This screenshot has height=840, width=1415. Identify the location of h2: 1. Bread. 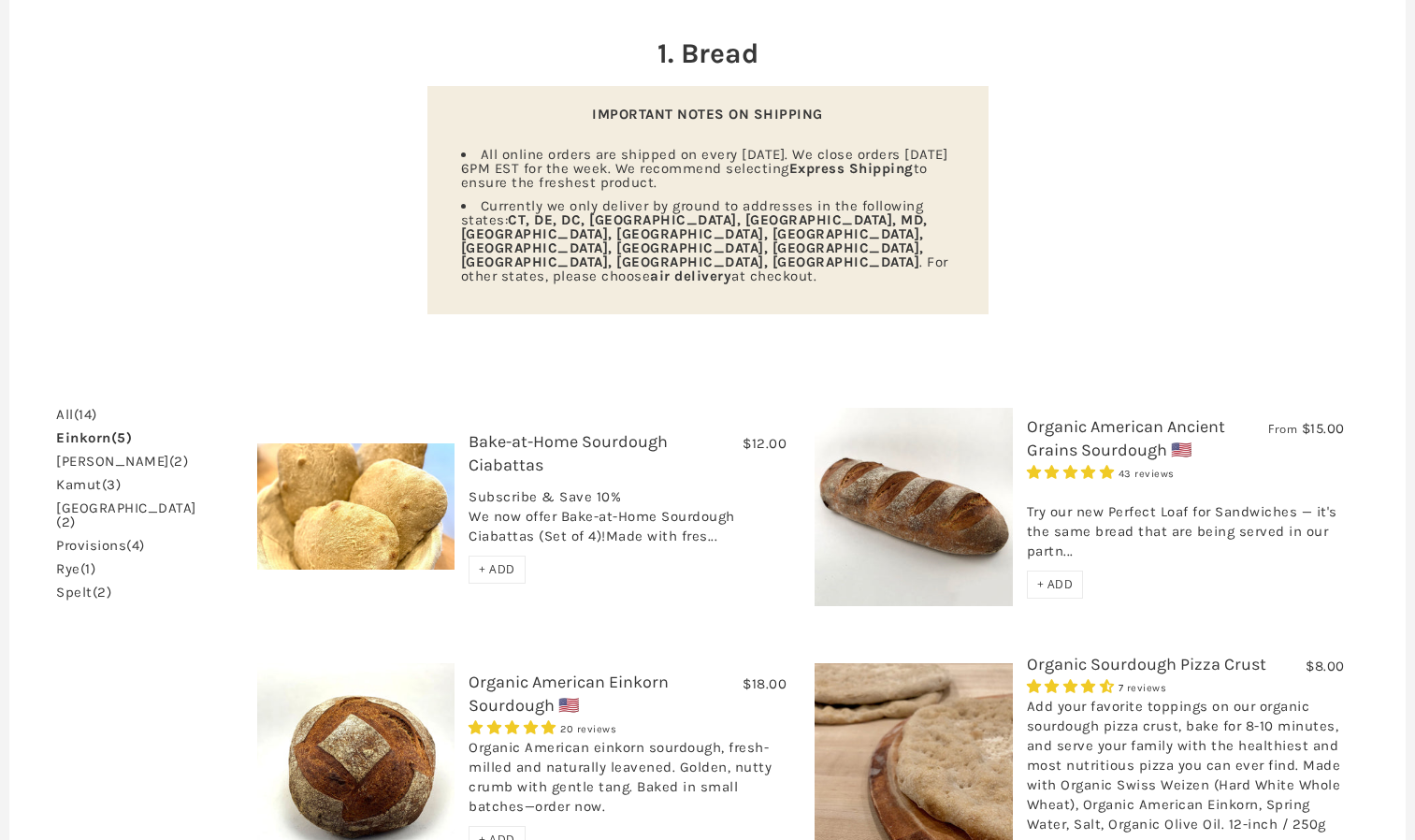
(708, 53).